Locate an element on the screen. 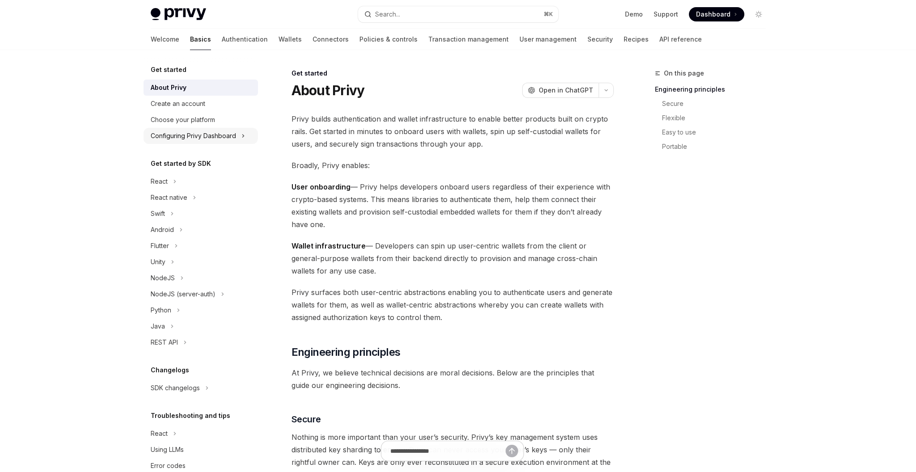 The height and width of the screenshot is (472, 916). a: Recipes is located at coordinates (636, 39).